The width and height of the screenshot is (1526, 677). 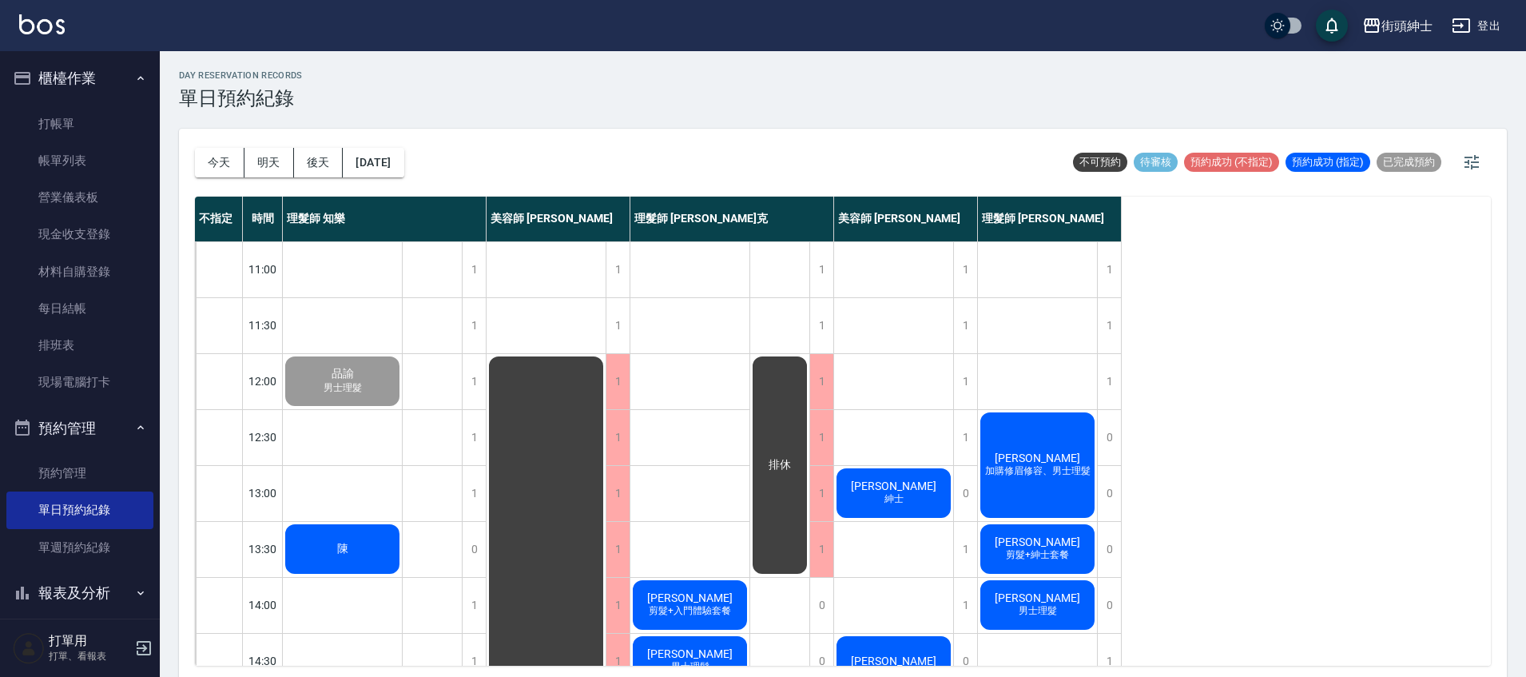 What do you see at coordinates (80, 124) in the screenshot?
I see `a: 打帳單` at bounding box center [80, 124].